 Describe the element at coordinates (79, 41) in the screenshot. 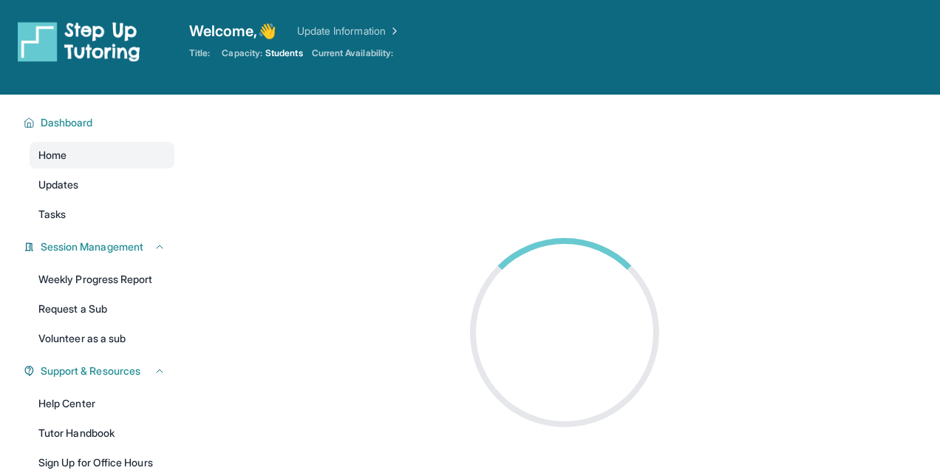

I see `img: logo` at that location.